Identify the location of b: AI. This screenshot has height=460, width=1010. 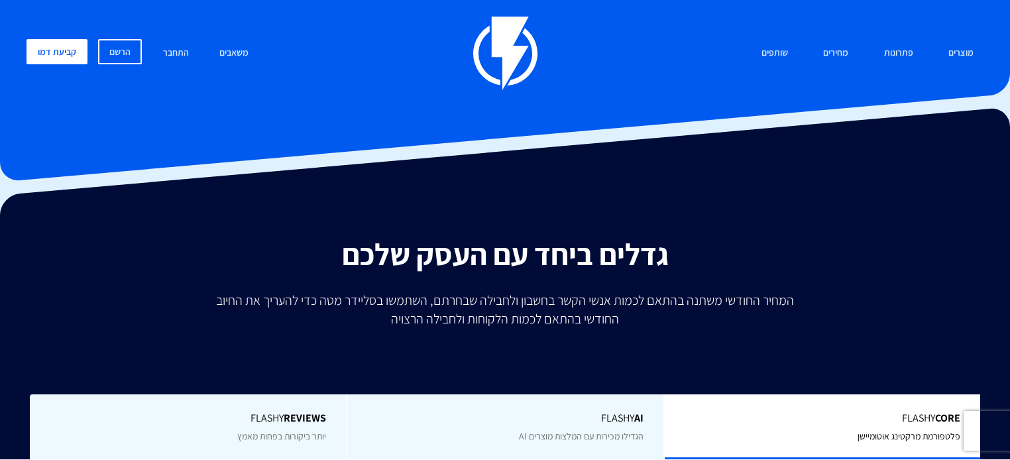
(639, 417).